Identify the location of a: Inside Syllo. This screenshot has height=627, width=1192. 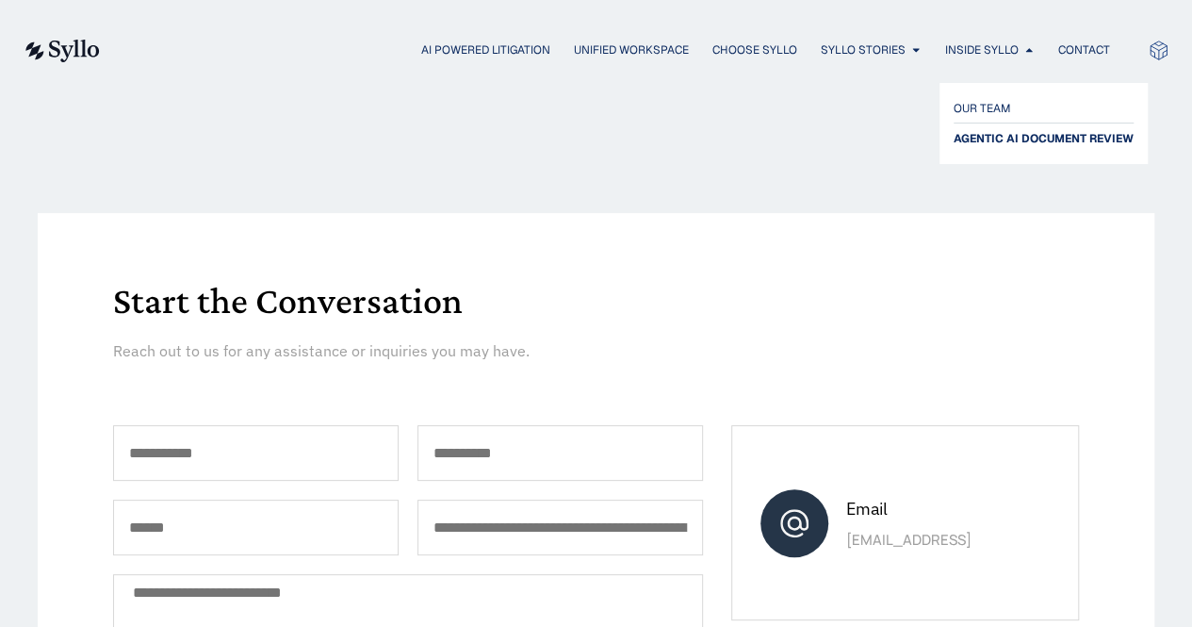
(982, 50).